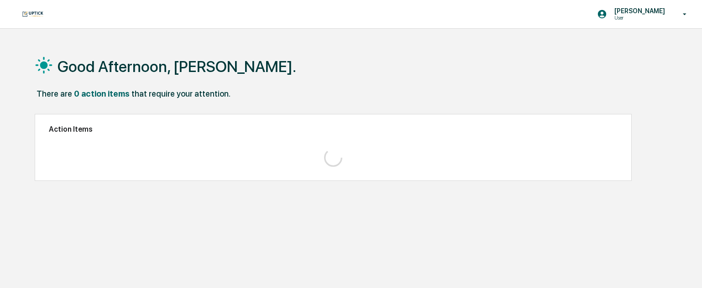 The width and height of the screenshot is (702, 288). I want to click on img: logo, so click(33, 14).